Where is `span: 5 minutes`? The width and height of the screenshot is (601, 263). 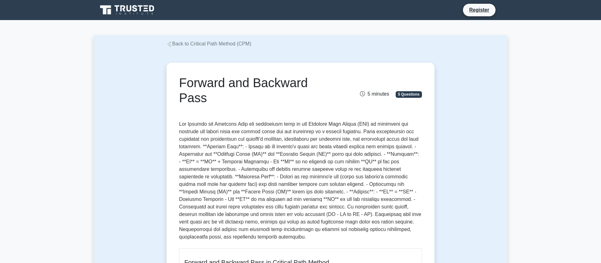 span: 5 minutes is located at coordinates (374, 94).